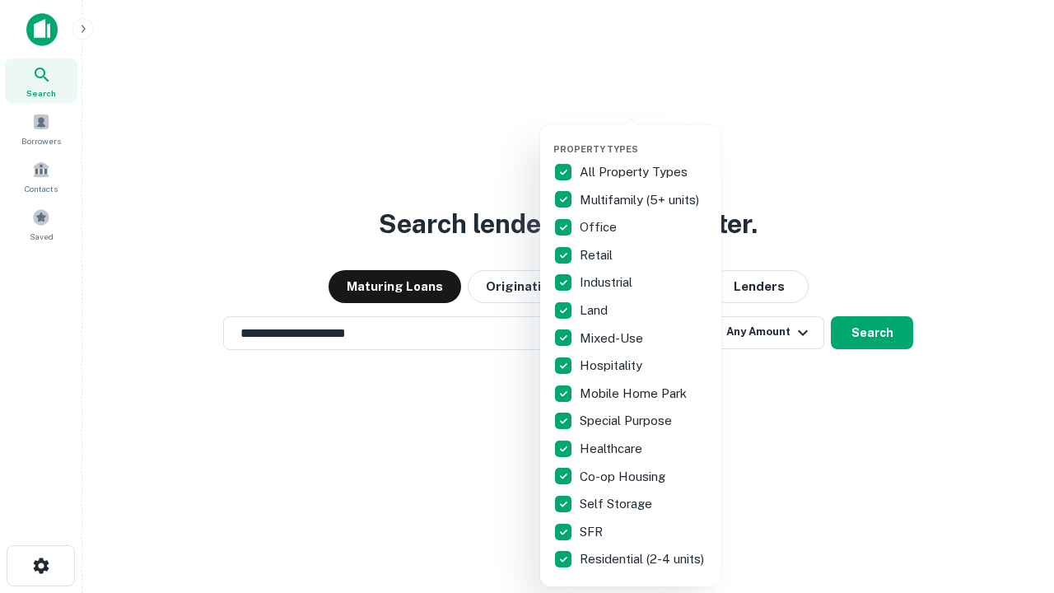  I want to click on p: Multifamily (5+ units), so click(640, 200).